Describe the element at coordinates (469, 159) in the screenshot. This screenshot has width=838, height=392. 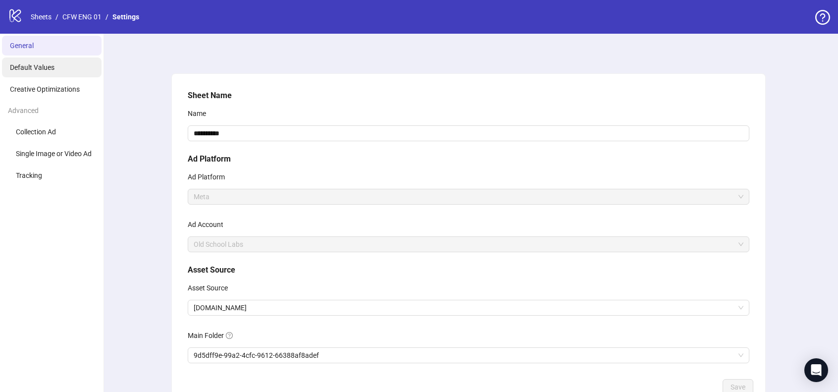
I see `h5: Ad Platform` at that location.